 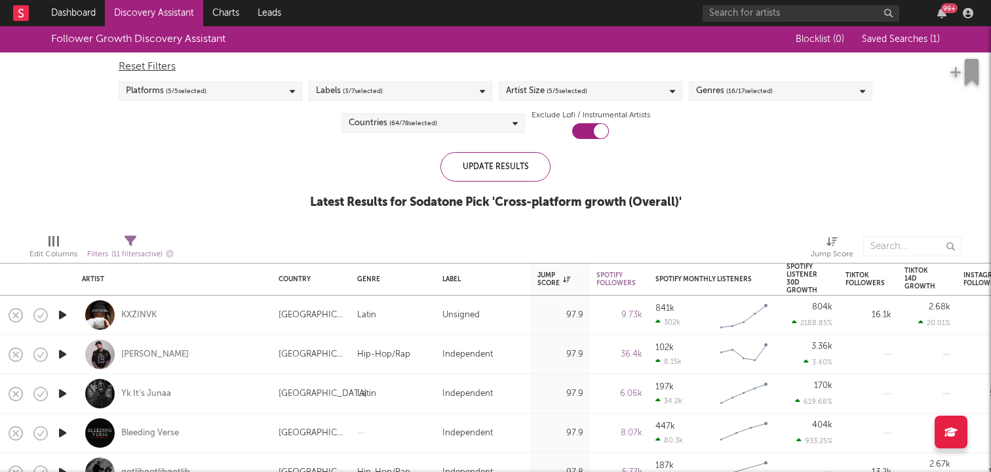 What do you see at coordinates (813, 401) in the screenshot?
I see `div: 619.68 %` at bounding box center [813, 401].